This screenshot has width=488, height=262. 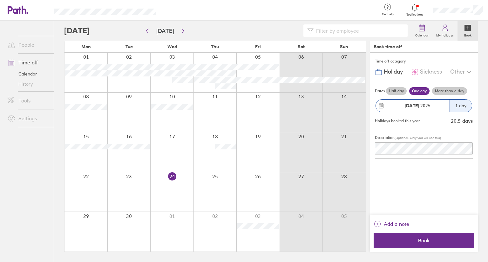 What do you see at coordinates (445, 35) in the screenshot?
I see `label: My holidays` at bounding box center [445, 35].